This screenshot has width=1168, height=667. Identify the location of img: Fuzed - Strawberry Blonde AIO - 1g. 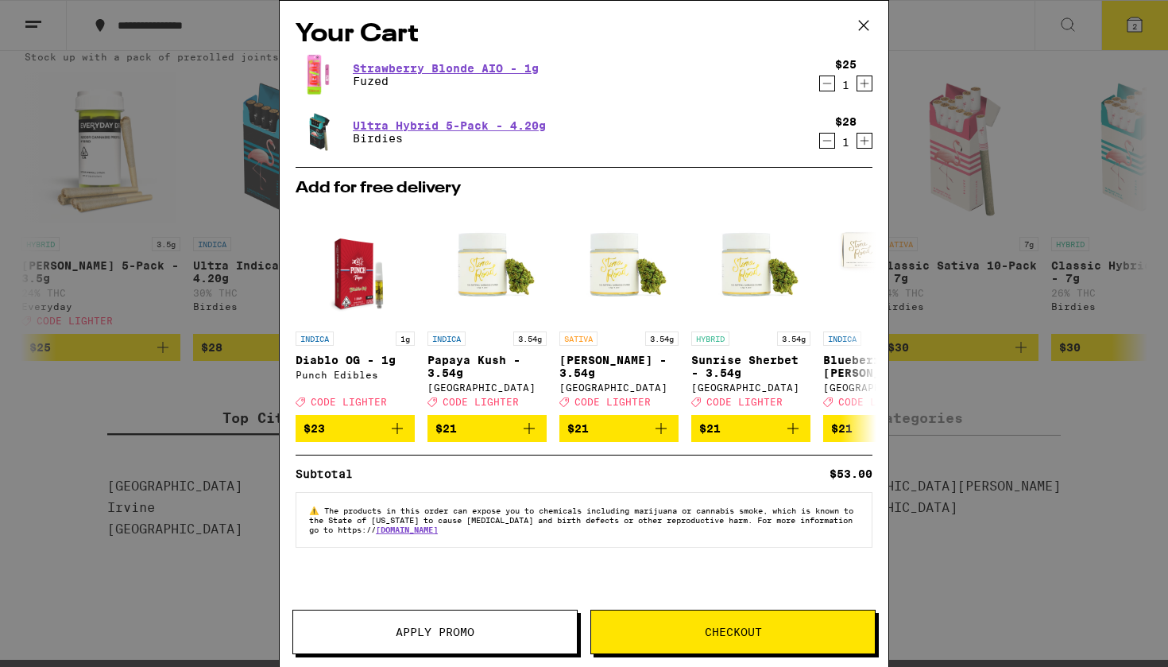
(318, 75).